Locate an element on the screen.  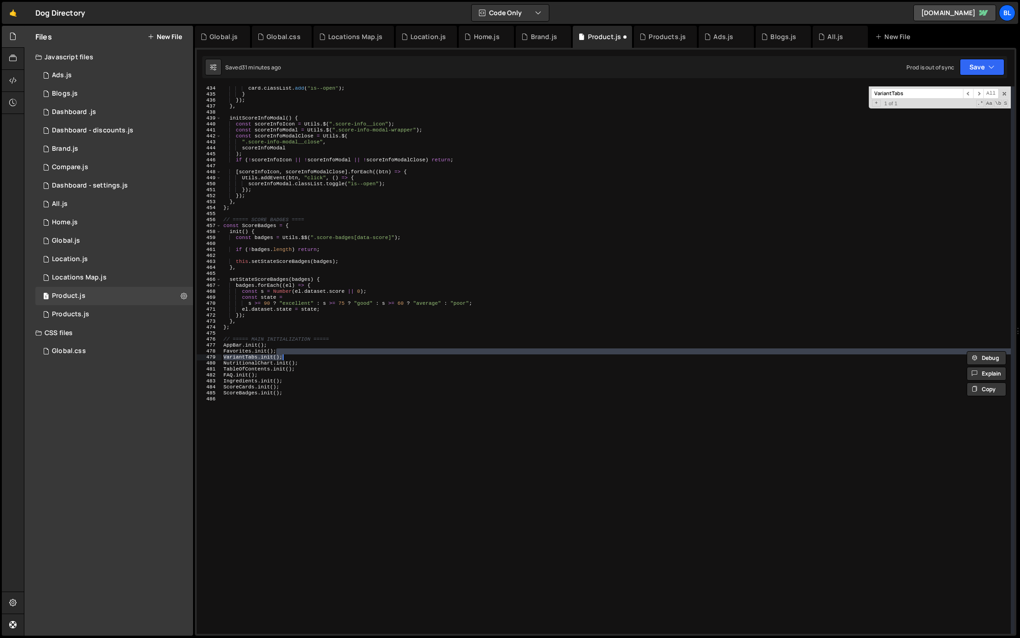
div: 16220/44476.js is located at coordinates (114, 186).